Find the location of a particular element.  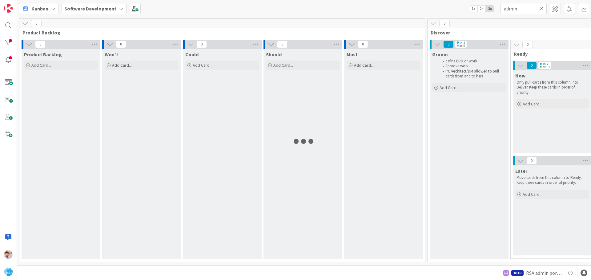

span: Discover is located at coordinates (510, 33).